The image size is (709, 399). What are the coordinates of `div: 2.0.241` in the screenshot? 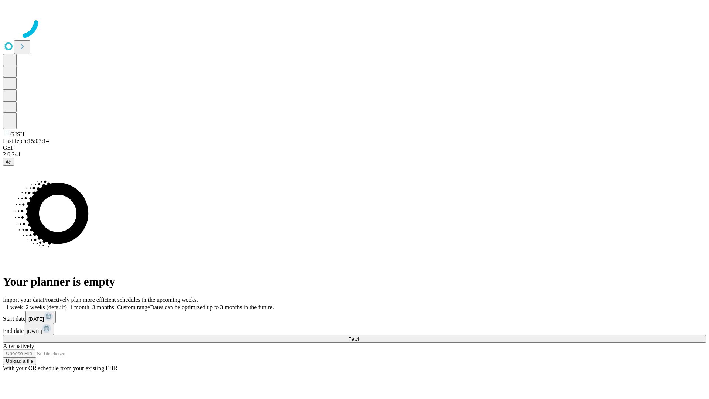 It's located at (354, 154).